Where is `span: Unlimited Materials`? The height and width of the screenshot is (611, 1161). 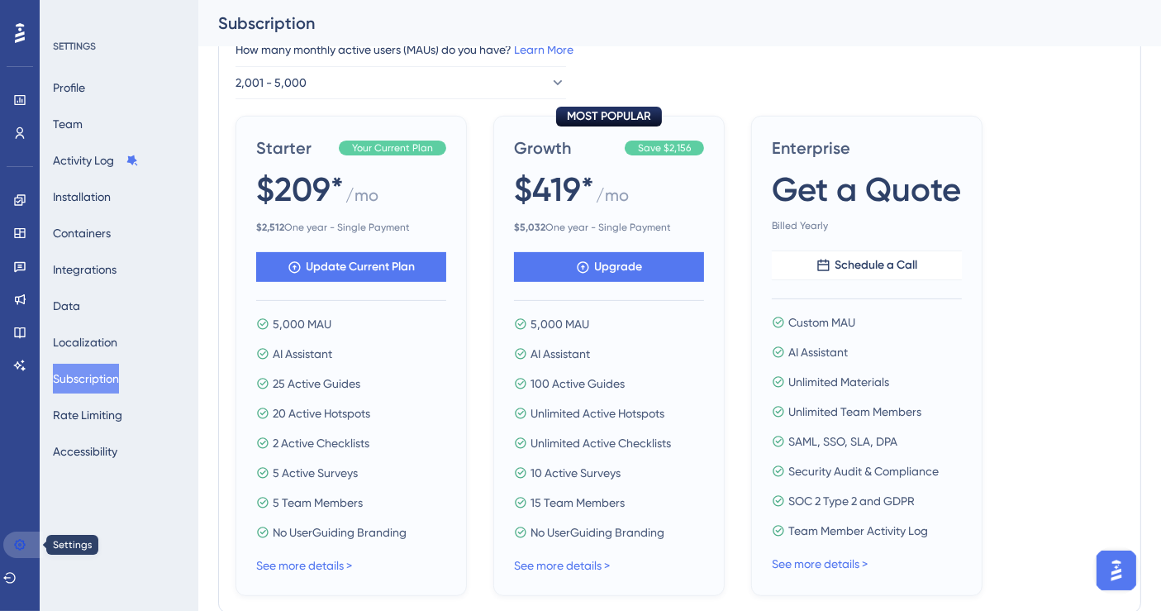
span: Unlimited Materials is located at coordinates (839, 382).